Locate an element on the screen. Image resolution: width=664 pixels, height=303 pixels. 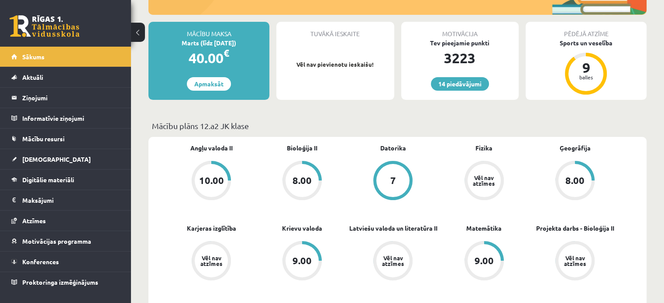
a: Karjeras izglītība is located at coordinates (211, 228).